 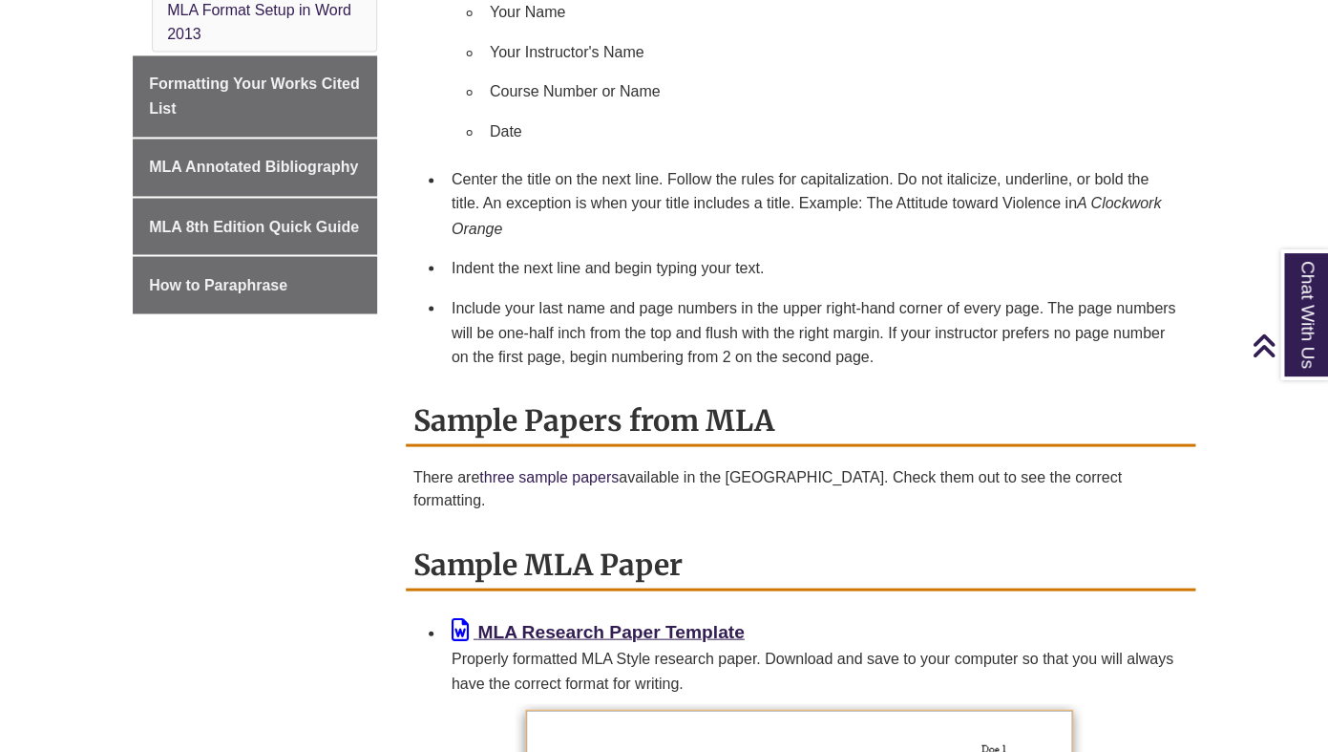 I want to click on a: MLA 8th Edition Quick Guide, so click(x=255, y=226).